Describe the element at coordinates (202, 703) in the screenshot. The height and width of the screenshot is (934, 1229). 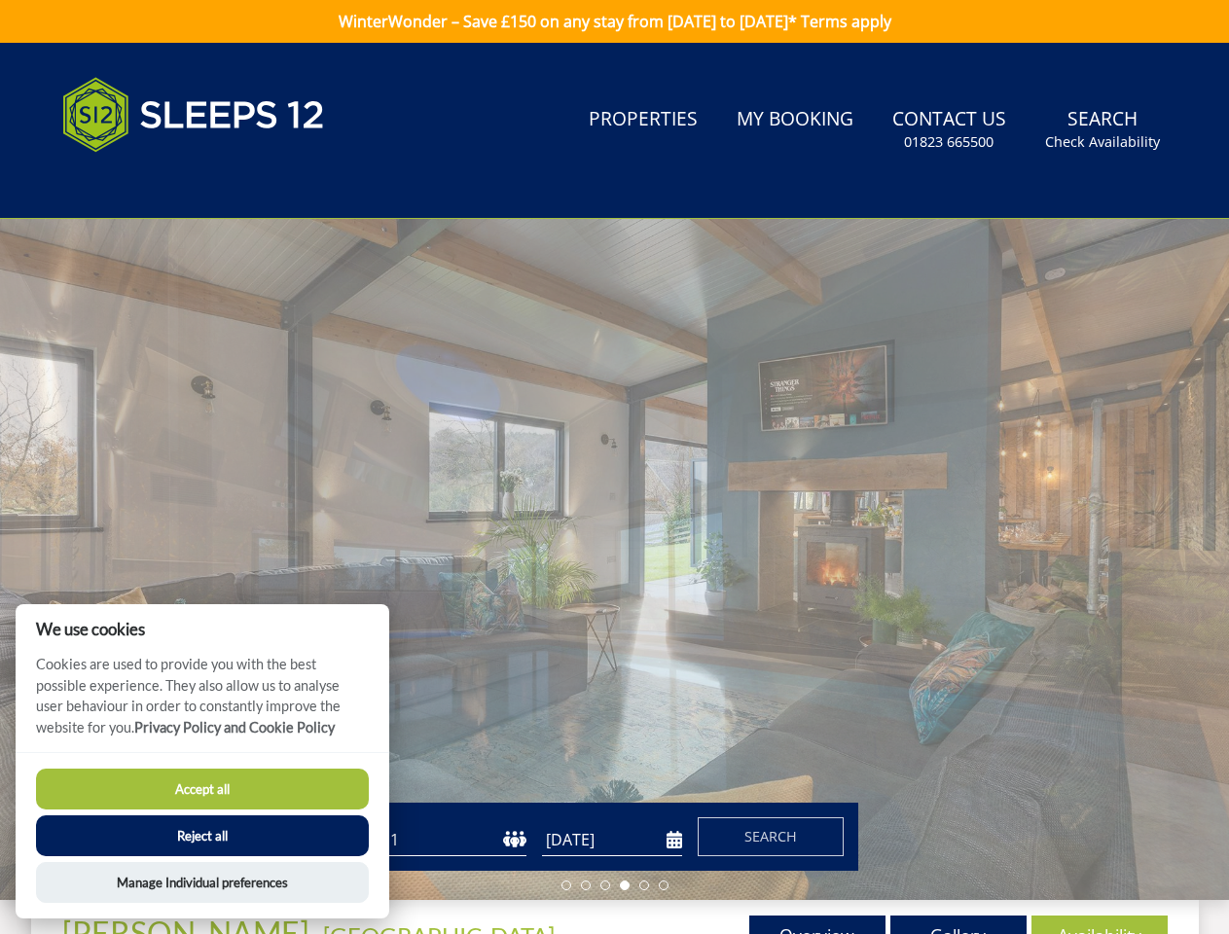
I see `p: Cookies are used to provide you with the best possible experience. They also allow us to analyse ...` at that location.